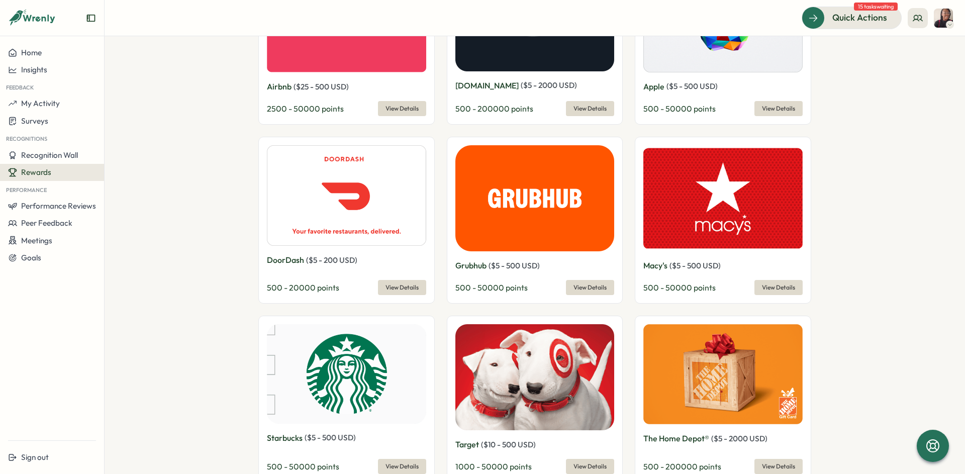 The width and height of the screenshot is (965, 474). I want to click on span: Performance Reviews, so click(58, 206).